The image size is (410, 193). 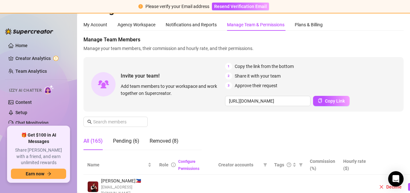 I want to click on a: Creator Analytics exclamation-circle, so click(x=41, y=58).